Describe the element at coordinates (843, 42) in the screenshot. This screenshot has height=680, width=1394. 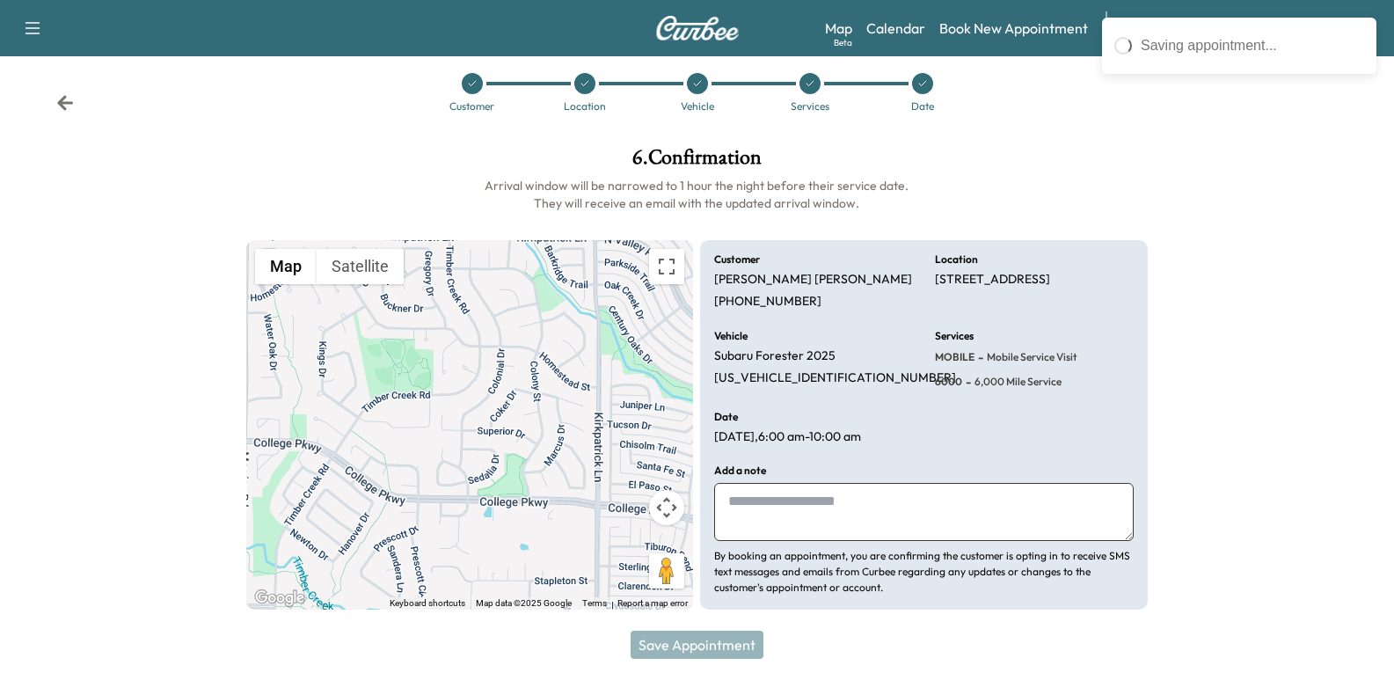
I see `div: Beta` at that location.